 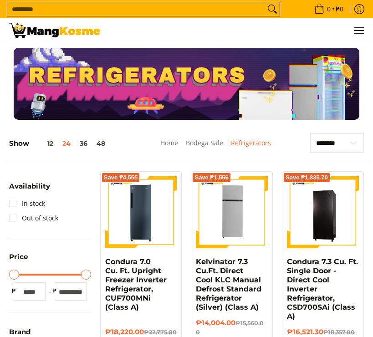 What do you see at coordinates (34, 218) in the screenshot?
I see `a: Out of stock` at bounding box center [34, 218].